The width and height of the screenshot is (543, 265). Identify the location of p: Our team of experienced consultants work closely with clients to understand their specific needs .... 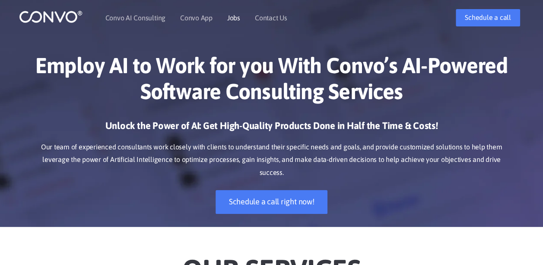
(272, 160).